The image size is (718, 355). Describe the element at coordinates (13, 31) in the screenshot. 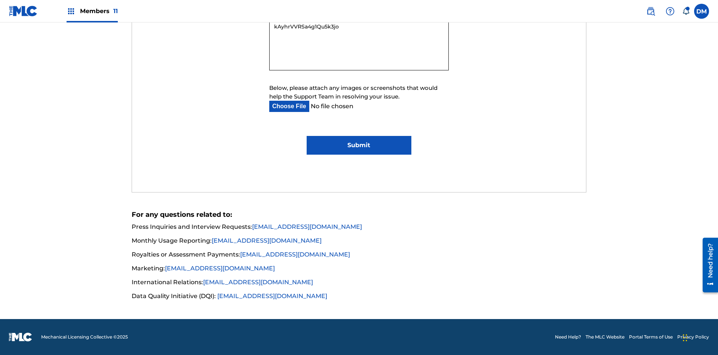

I see `div: Open Resource Center` at that location.